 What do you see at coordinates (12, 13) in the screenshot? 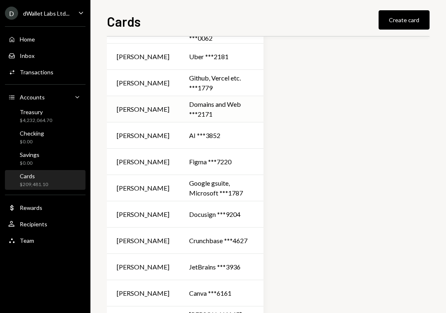
I see `div: D` at bounding box center [12, 13].